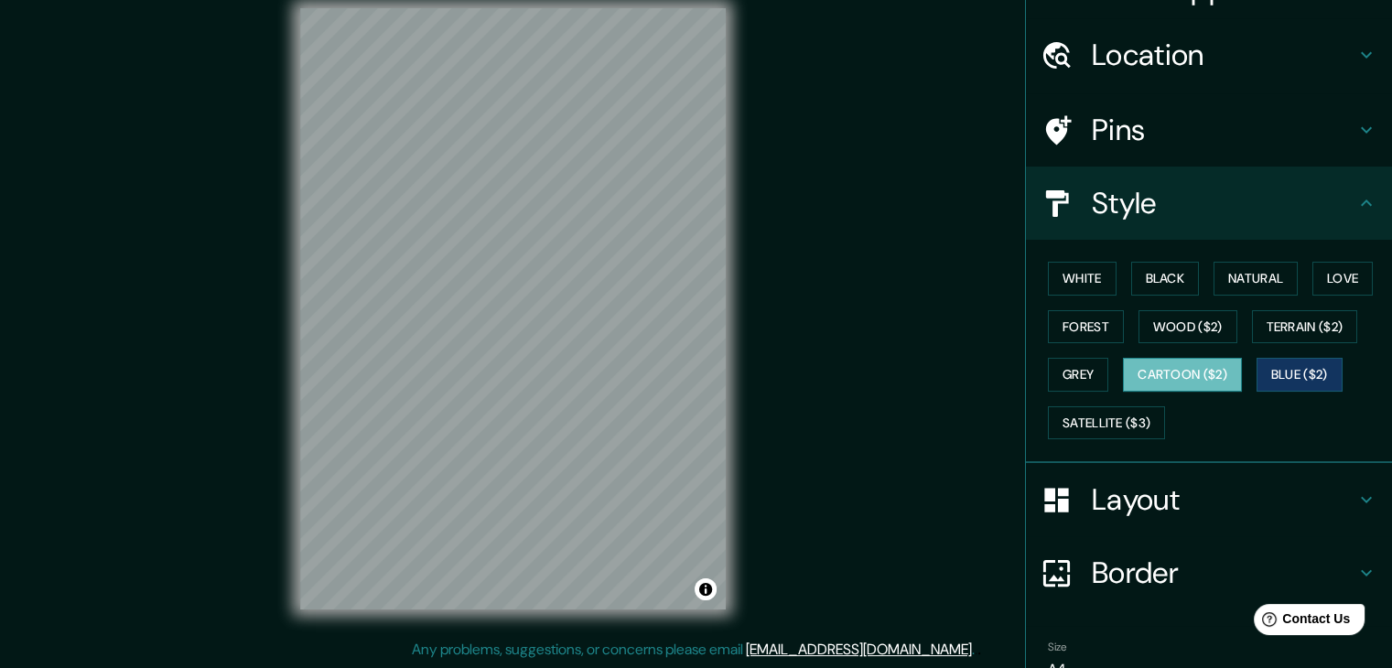 The image size is (1392, 668). Describe the element at coordinates (1224, 203) in the screenshot. I see `h4: Style` at that location.